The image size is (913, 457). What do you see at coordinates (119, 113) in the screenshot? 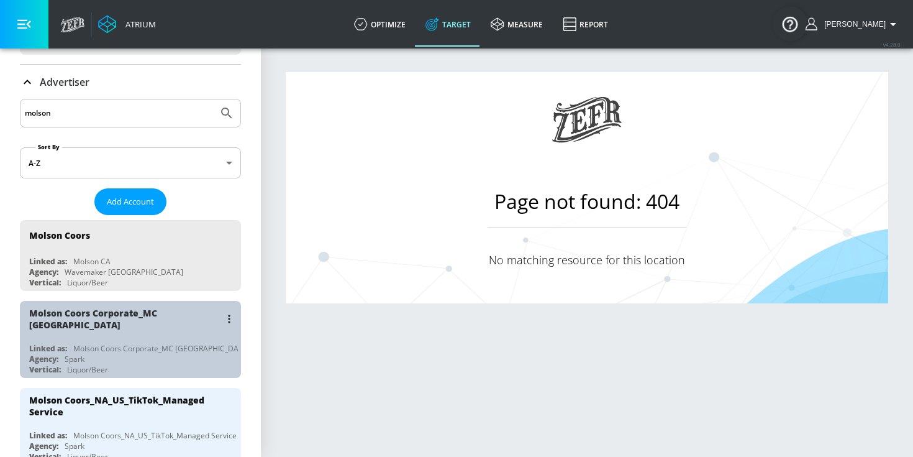
I see `input: Search by name` at bounding box center [119, 113].